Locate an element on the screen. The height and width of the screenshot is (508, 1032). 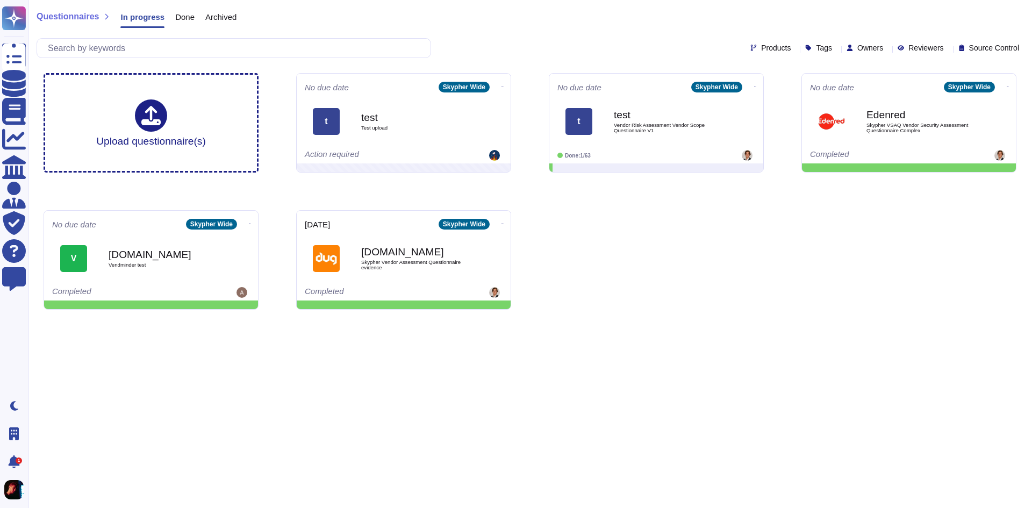
button: user is located at coordinates (17, 489).